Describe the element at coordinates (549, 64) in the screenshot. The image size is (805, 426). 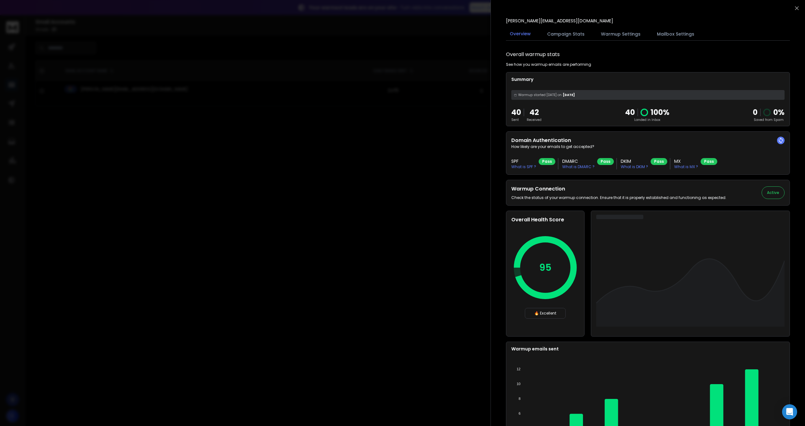
I see `p: See how you warmup emails are performing` at that location.